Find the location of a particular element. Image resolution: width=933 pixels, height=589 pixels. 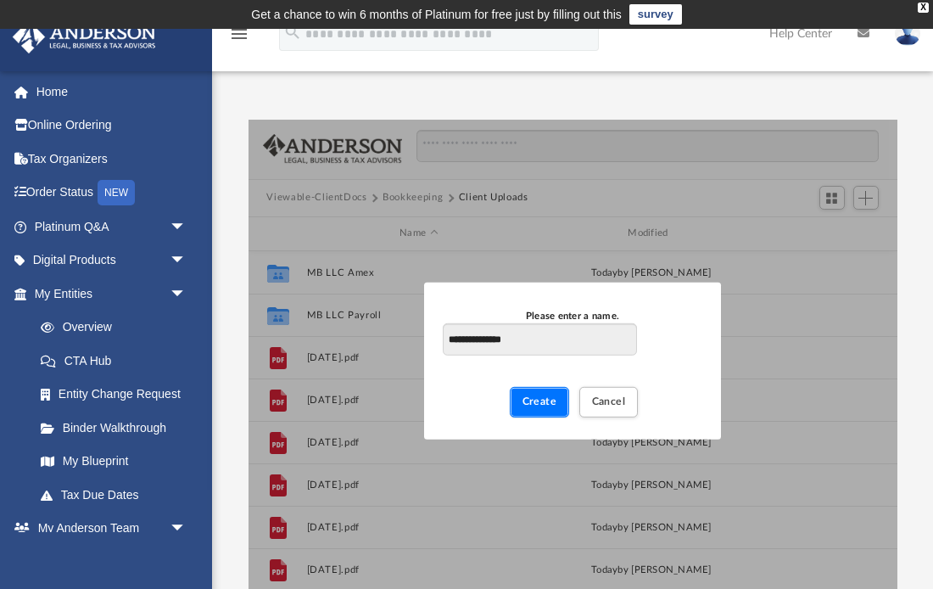

div: Get a chance to win 6 months of Platinum for free just by filling out this is located at coordinates (436, 14).